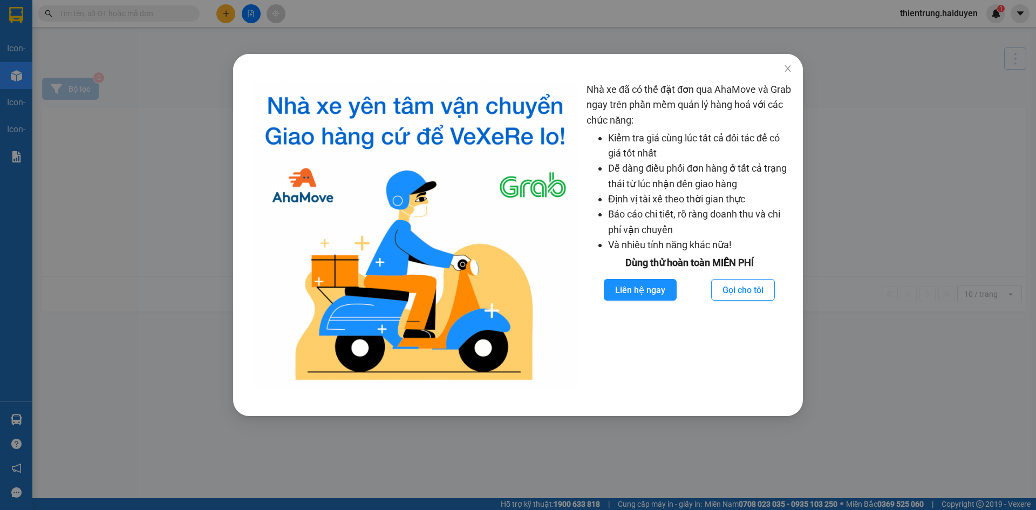 The height and width of the screenshot is (510, 1036). What do you see at coordinates (689, 235) in the screenshot?
I see `div: Nhà xe đã có thể đặt đơn qua AhaMove và Grab ngay trên phần mềm quản lý hàng hoá với các chức năng:` at bounding box center [689, 235].